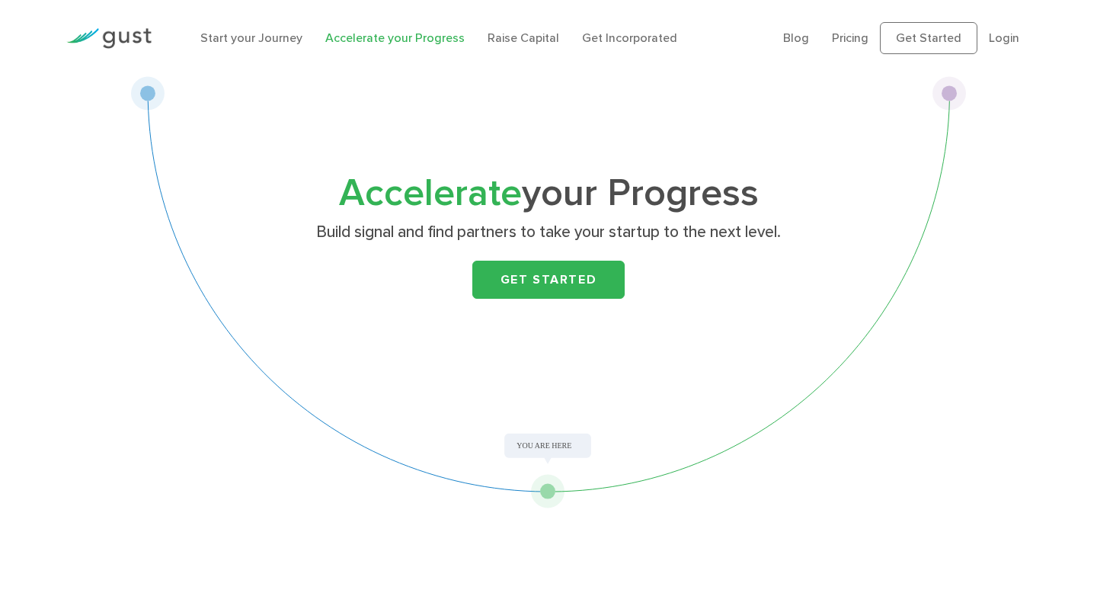 The image size is (1097, 593). I want to click on img: Gust Logo, so click(109, 38).